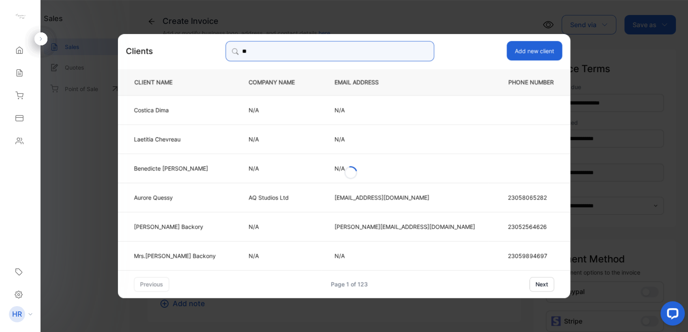  I want to click on button: Open LiveChat chat widget, so click(19, 15).